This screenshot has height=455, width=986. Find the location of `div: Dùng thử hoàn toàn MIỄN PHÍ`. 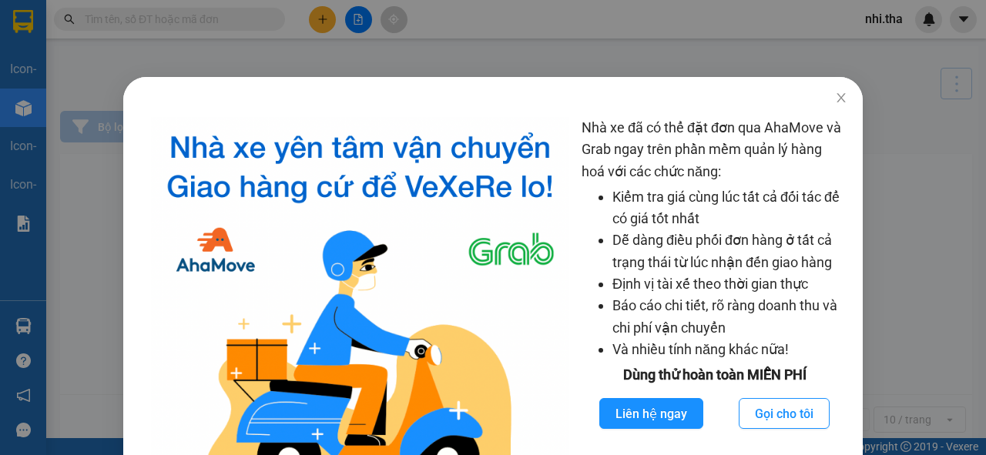

div: Dùng thử hoàn toàn MIỄN PHÍ is located at coordinates (714, 375).